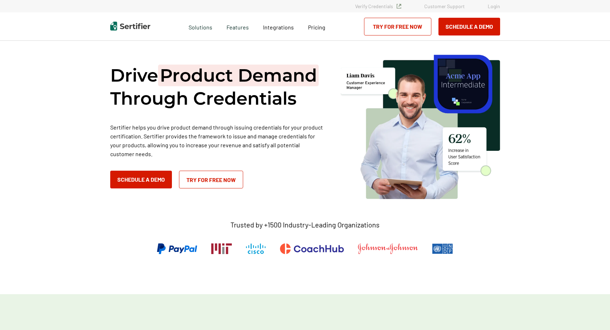 The height and width of the screenshot is (330, 610). What do you see at coordinates (221, 248) in the screenshot?
I see `img: Massachusetts Institute of Technology` at bounding box center [221, 248].